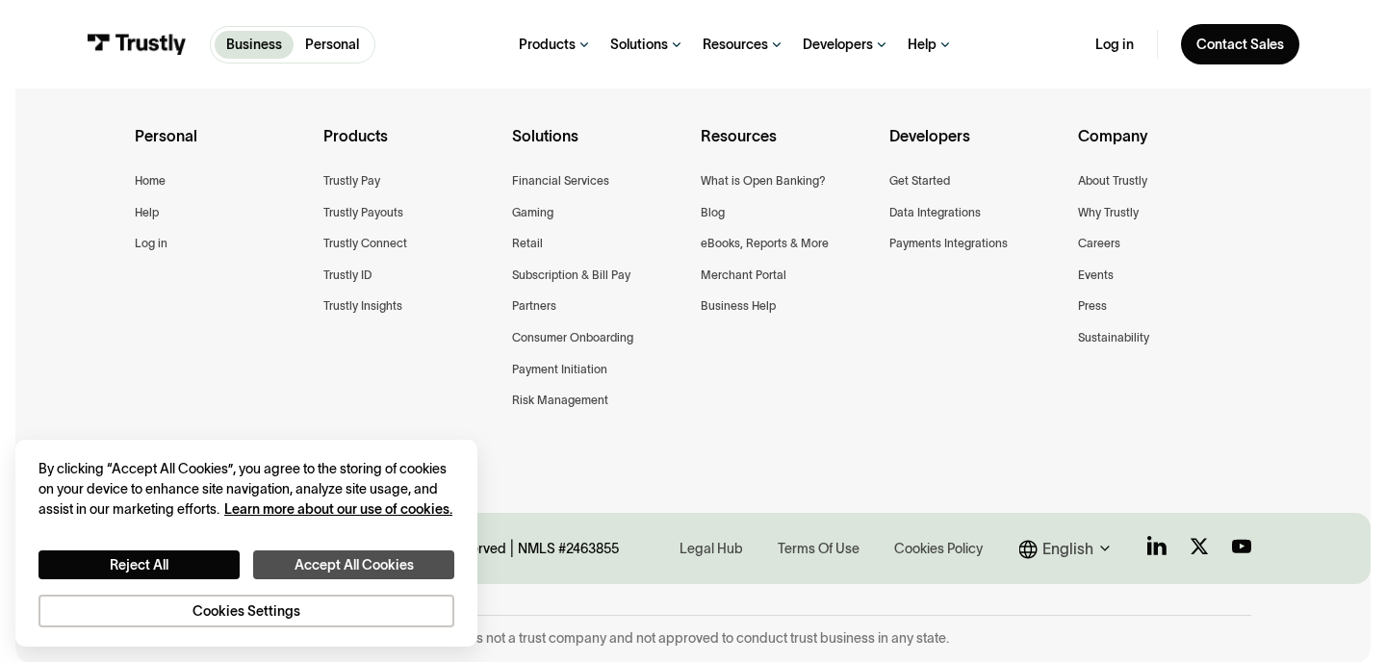 The width and height of the screenshot is (1386, 662). Describe the element at coordinates (1108, 213) in the screenshot. I see `a: Why Trustly` at that location.